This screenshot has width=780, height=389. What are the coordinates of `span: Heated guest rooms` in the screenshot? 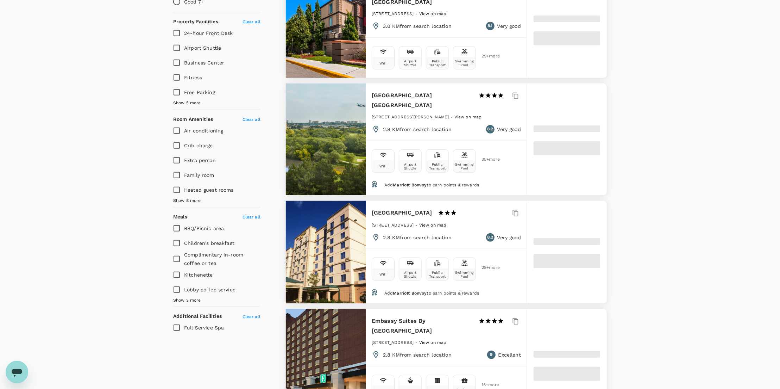 It's located at (209, 190).